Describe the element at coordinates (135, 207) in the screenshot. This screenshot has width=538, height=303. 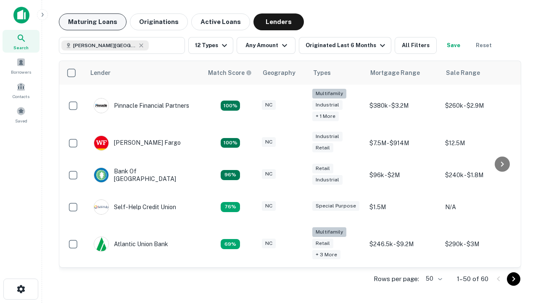
I see `div: Self-help Credit Union` at that location.